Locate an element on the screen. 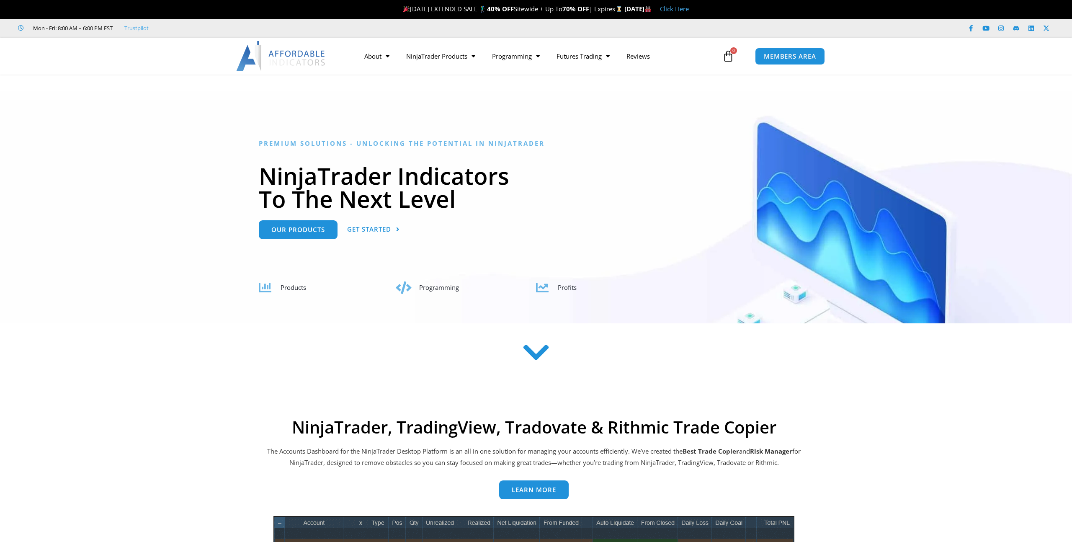 This screenshot has width=1072, height=542. a: 0 is located at coordinates (728, 56).